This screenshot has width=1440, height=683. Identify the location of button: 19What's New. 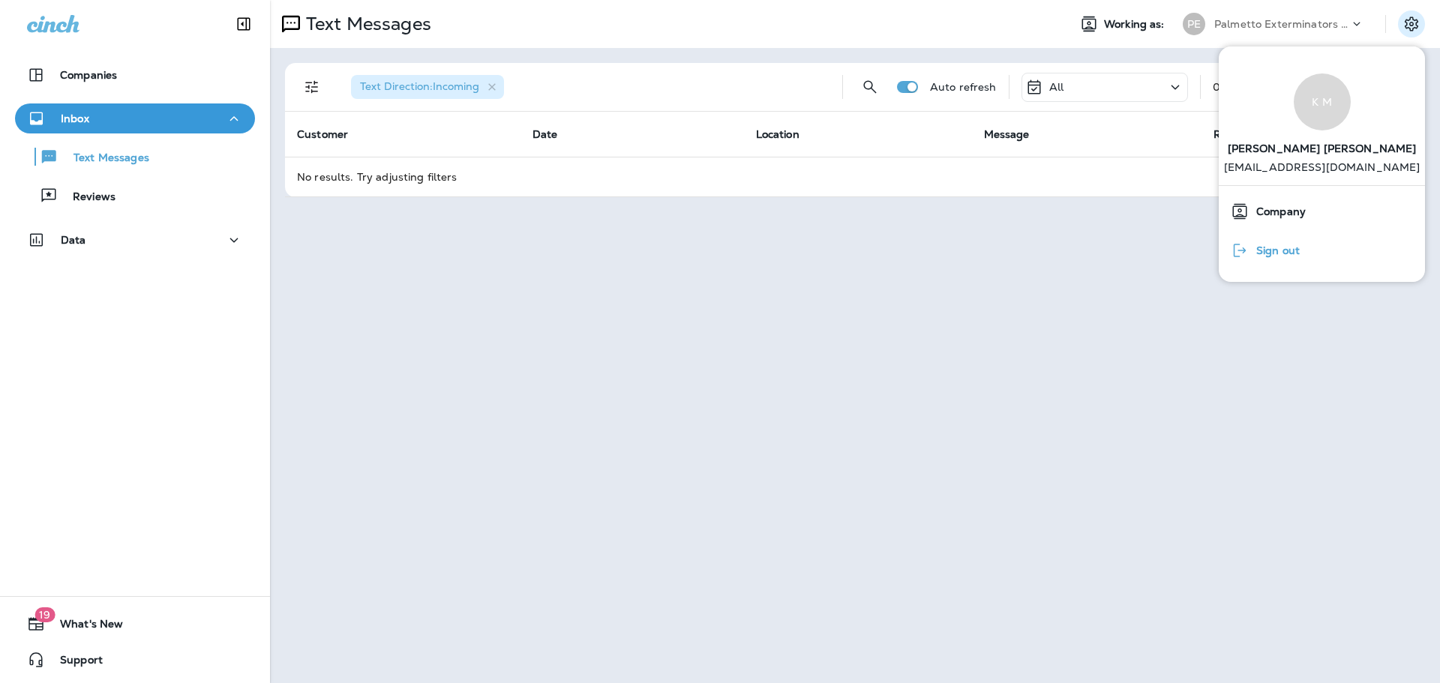
(135, 624).